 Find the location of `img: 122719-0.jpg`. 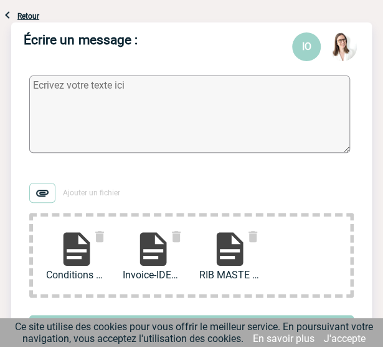

img: 122719-0.jpg is located at coordinates (343, 47).